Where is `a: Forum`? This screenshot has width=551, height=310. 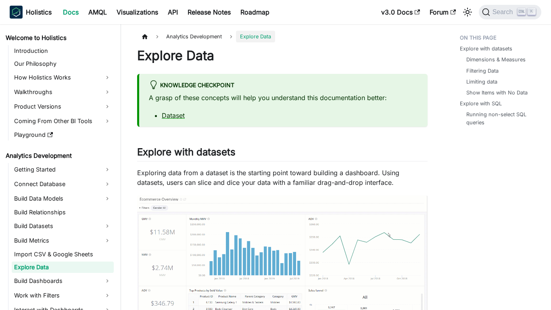 a: Forum is located at coordinates (443, 12).